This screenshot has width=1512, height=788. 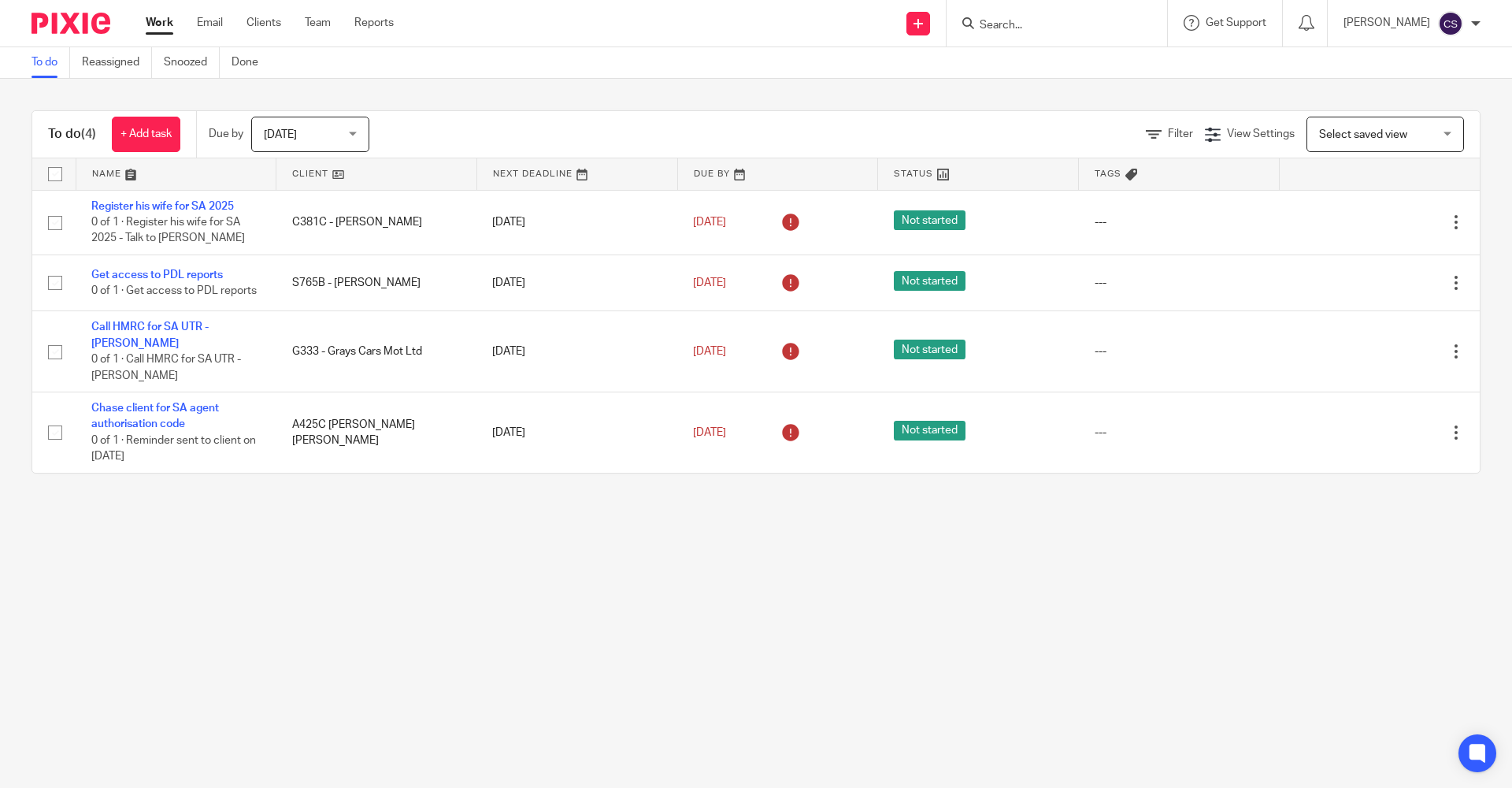 What do you see at coordinates (89, 134) in the screenshot?
I see `span: (4)` at bounding box center [89, 134].